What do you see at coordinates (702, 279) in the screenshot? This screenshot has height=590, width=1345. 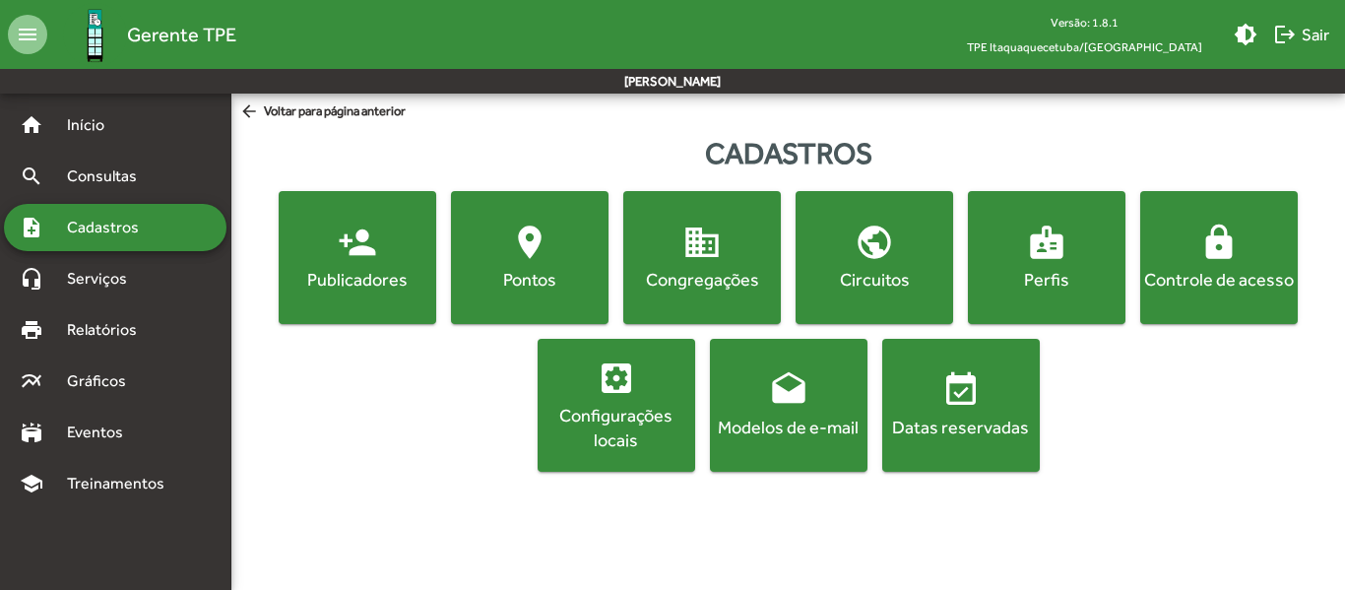 I see `div: Congregações` at bounding box center [702, 279].